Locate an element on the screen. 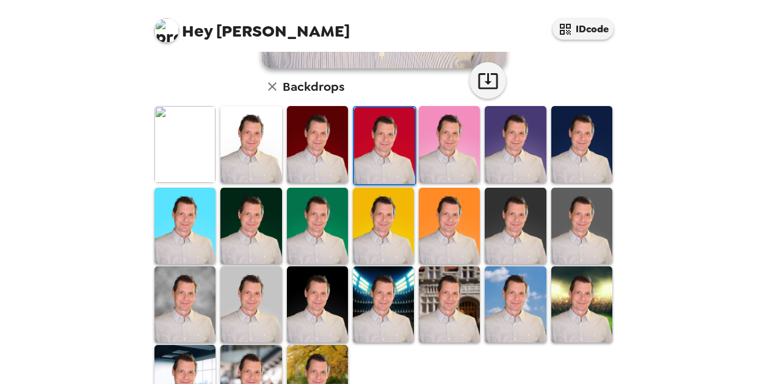 The width and height of the screenshot is (768, 384). img: profile pic is located at coordinates (167, 31).